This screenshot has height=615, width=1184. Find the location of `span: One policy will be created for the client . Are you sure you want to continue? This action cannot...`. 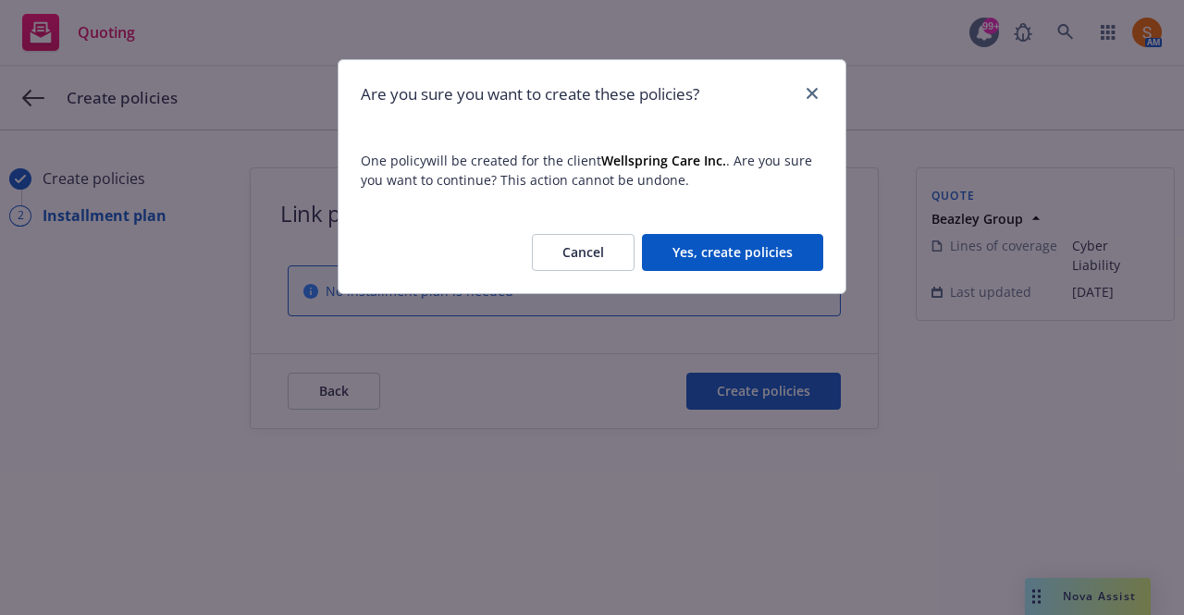

span: One policy will be created for the client . Are you sure you want to continue? This action cannot... is located at coordinates (592, 170).